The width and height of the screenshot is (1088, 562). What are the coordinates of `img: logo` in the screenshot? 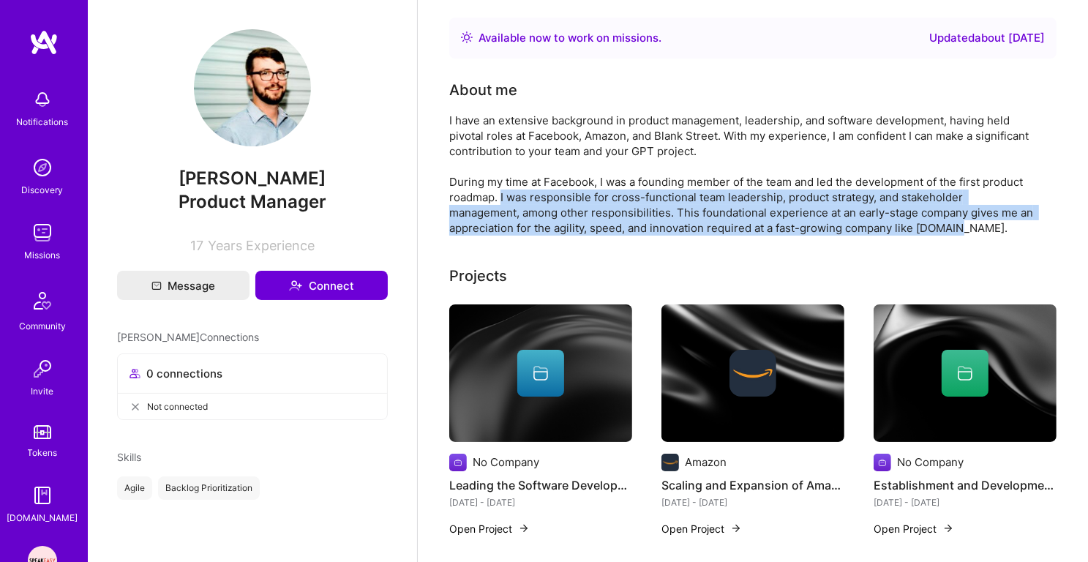 It's located at (44, 42).